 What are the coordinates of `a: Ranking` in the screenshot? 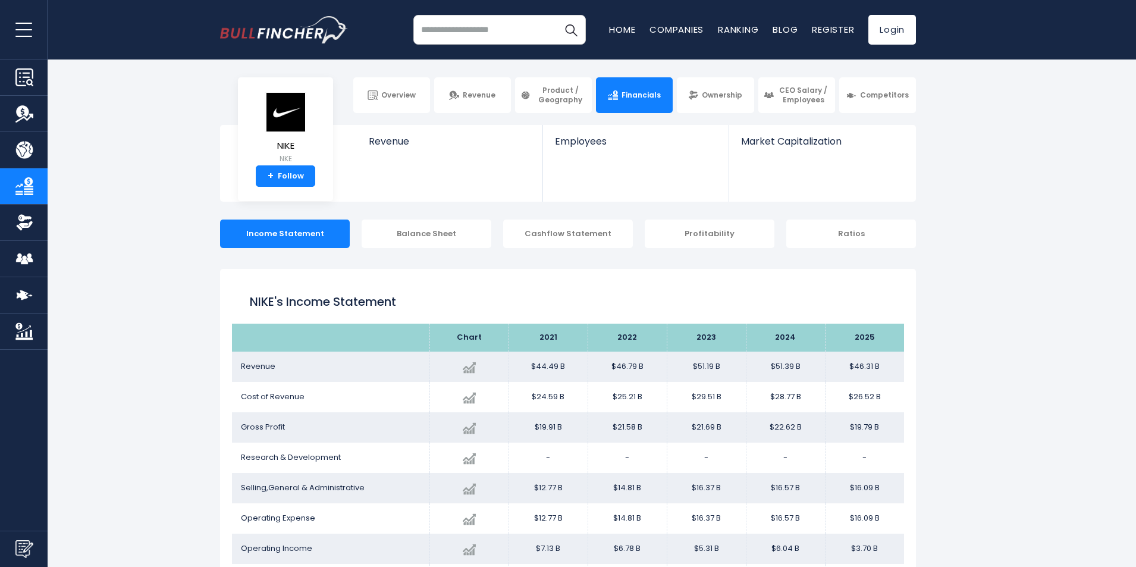 It's located at (738, 29).